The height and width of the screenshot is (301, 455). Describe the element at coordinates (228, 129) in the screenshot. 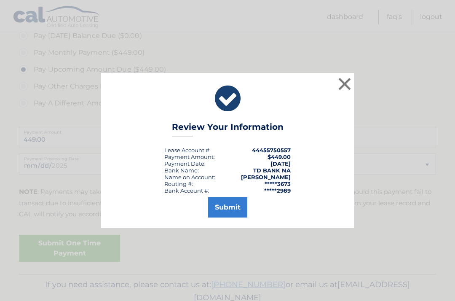

I see `h3: Review Your Information` at that location.